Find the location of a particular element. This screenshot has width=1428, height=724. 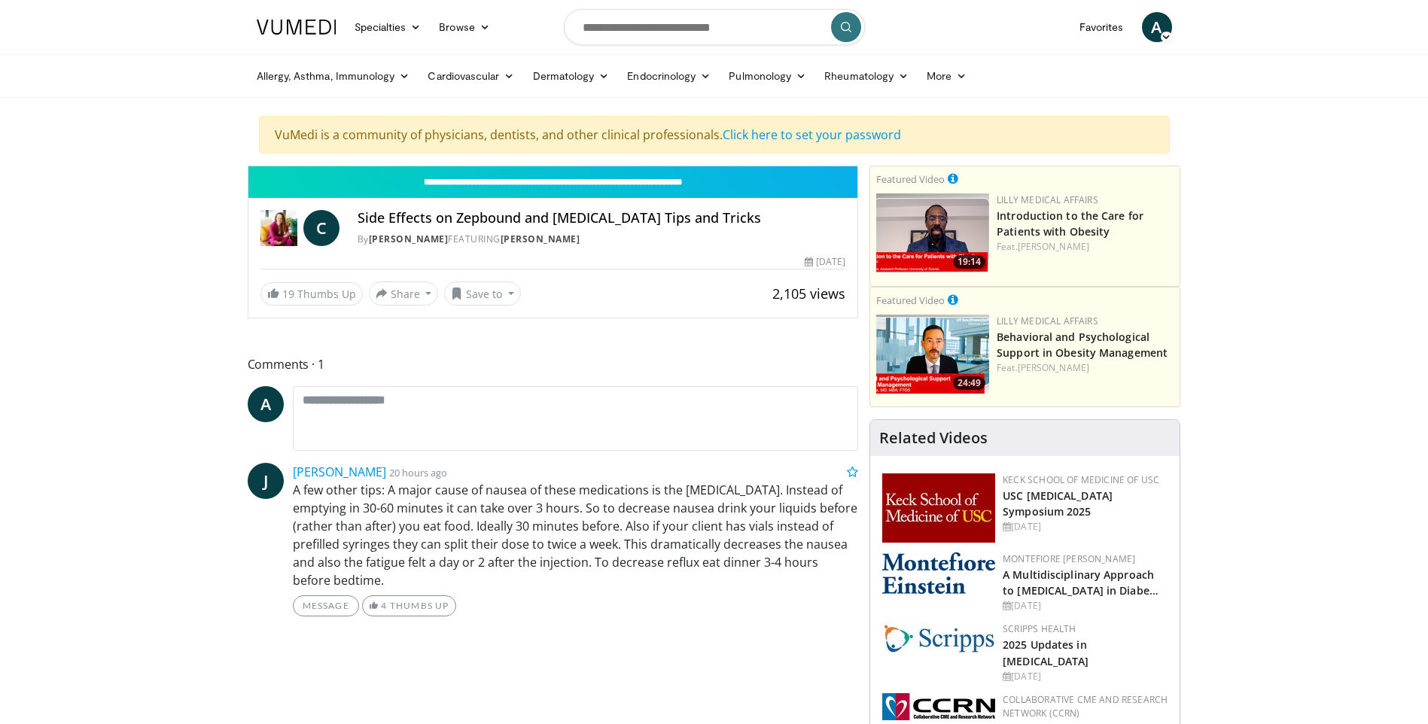

a: Behavioral and Psychological Support in Obesity Management is located at coordinates (1082, 345).